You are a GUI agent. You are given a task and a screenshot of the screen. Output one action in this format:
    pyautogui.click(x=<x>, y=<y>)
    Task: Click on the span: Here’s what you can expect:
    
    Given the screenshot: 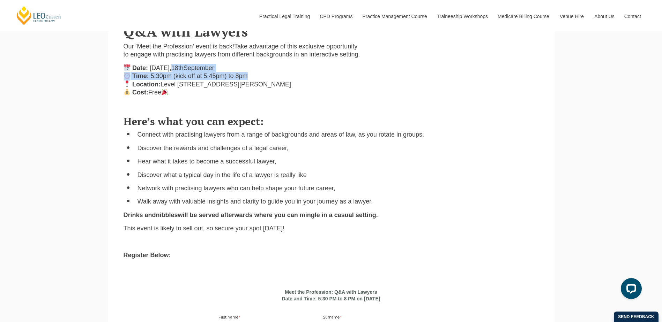 What is the action you would take?
    pyautogui.click(x=193, y=121)
    